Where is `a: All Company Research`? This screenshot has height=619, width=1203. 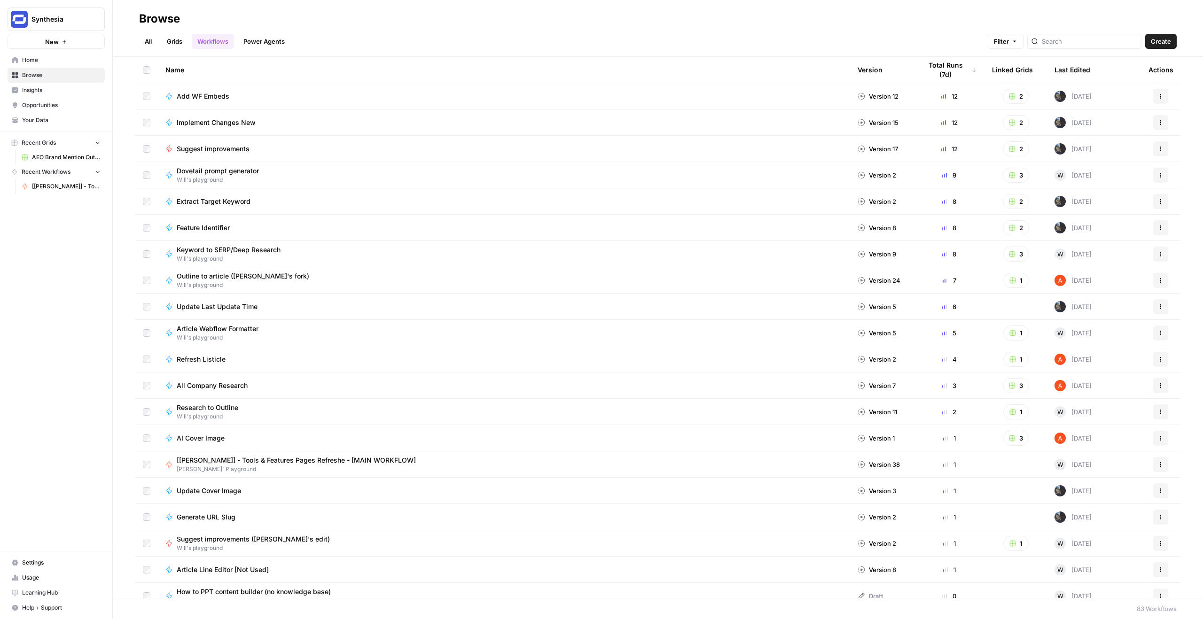 a: All Company Research is located at coordinates (504, 386).